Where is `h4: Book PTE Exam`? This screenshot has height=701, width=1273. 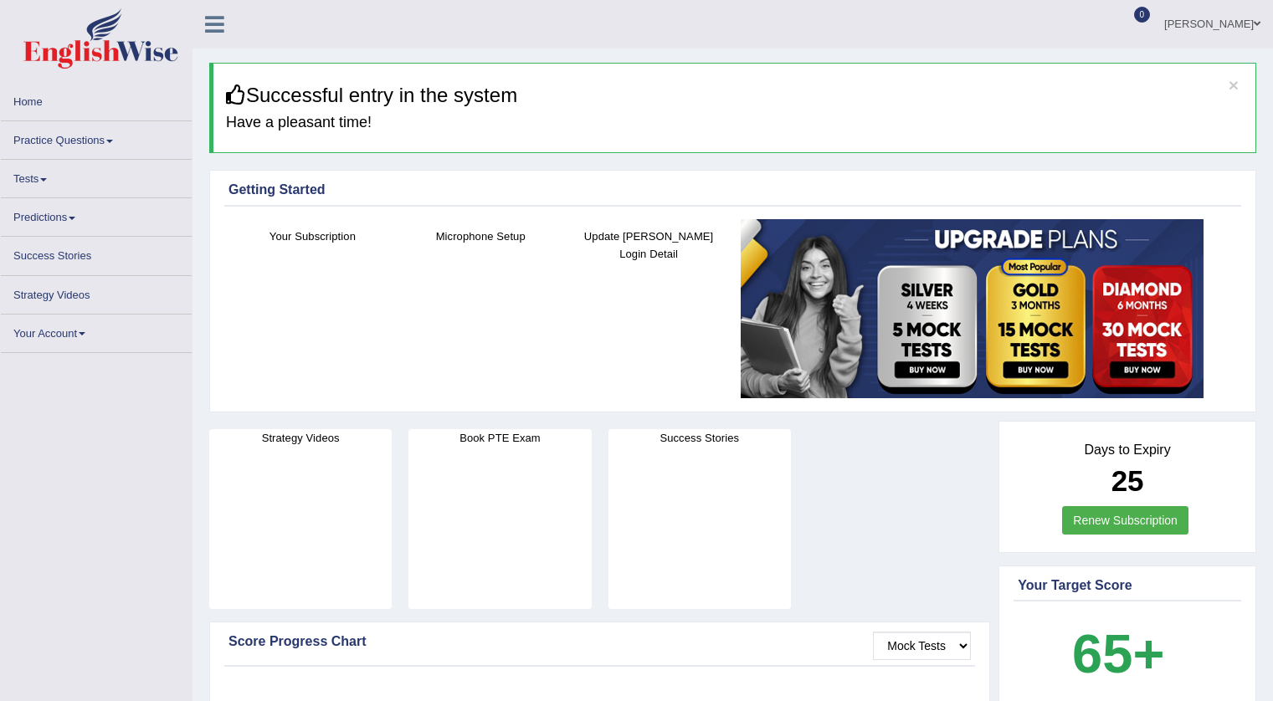 h4: Book PTE Exam is located at coordinates (500, 438).